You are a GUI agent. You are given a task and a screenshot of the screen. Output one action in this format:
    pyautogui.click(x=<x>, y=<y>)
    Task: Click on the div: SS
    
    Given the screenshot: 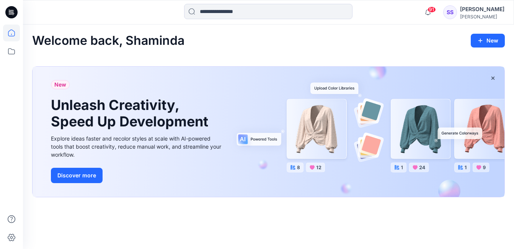 What is the action you would take?
    pyautogui.click(x=450, y=12)
    